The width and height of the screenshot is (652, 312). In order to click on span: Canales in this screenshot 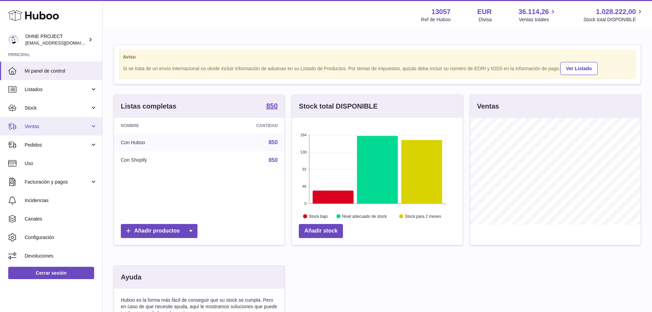, I will do `click(61, 219)`.